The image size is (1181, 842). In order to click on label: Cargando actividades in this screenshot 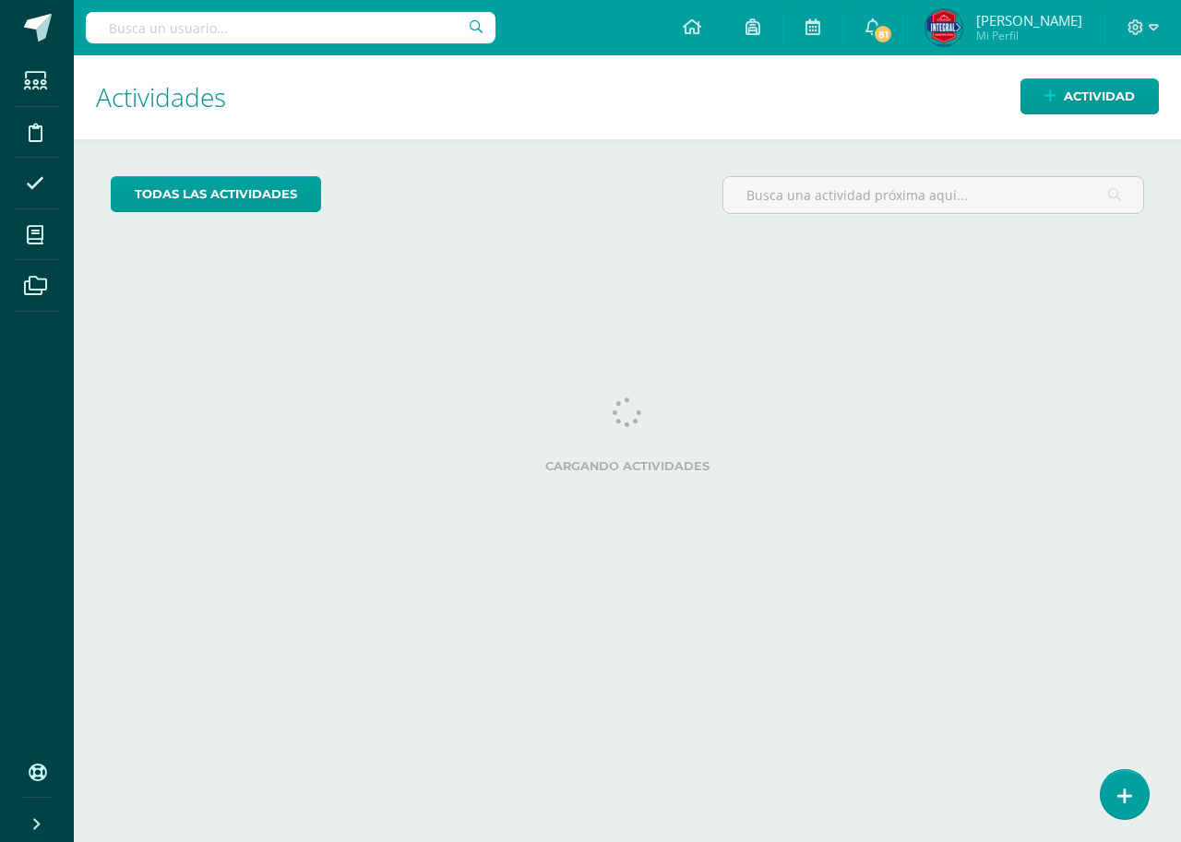, I will do `click(627, 466)`.